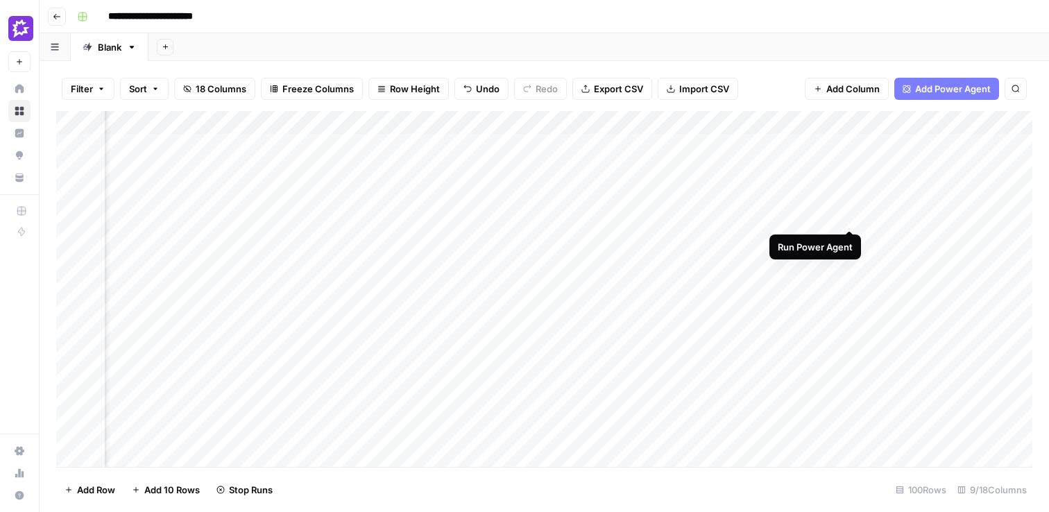  What do you see at coordinates (311, 89) in the screenshot?
I see `button: Freeze Columns` at bounding box center [311, 89].